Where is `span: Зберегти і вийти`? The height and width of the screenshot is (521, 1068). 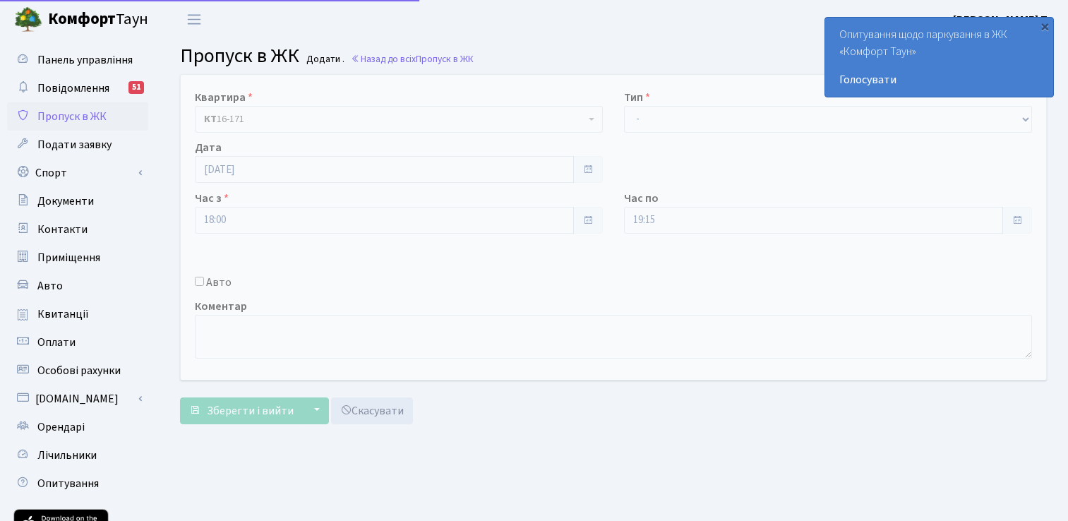 span: Зберегти і вийти is located at coordinates (250, 411).